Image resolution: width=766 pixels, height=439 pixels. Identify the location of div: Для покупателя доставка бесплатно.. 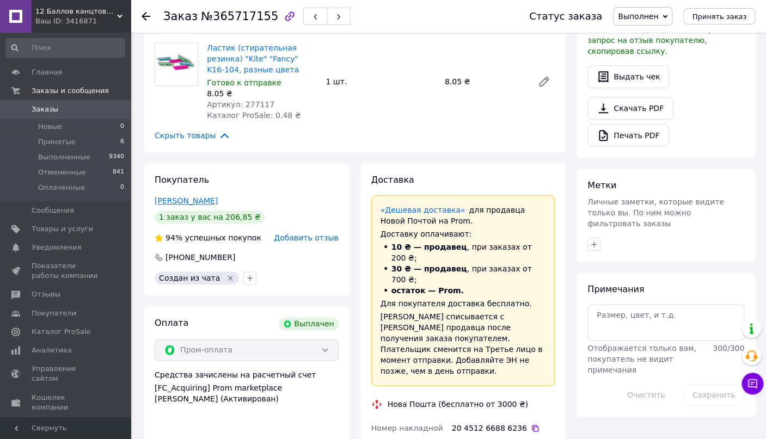
(463, 304).